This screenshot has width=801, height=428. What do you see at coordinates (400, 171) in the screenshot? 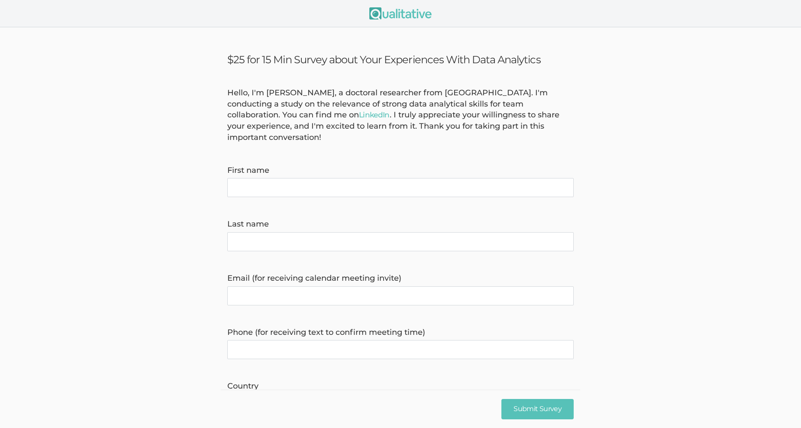
I see `label: First name` at bounding box center [400, 171].